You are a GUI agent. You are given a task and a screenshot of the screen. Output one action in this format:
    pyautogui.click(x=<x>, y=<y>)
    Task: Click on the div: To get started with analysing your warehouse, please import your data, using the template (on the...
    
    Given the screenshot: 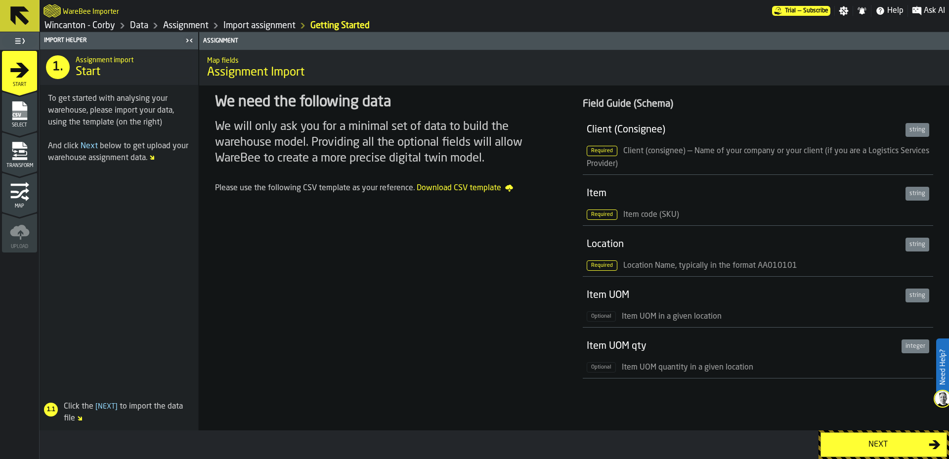 What is the action you would take?
    pyautogui.click(x=119, y=111)
    